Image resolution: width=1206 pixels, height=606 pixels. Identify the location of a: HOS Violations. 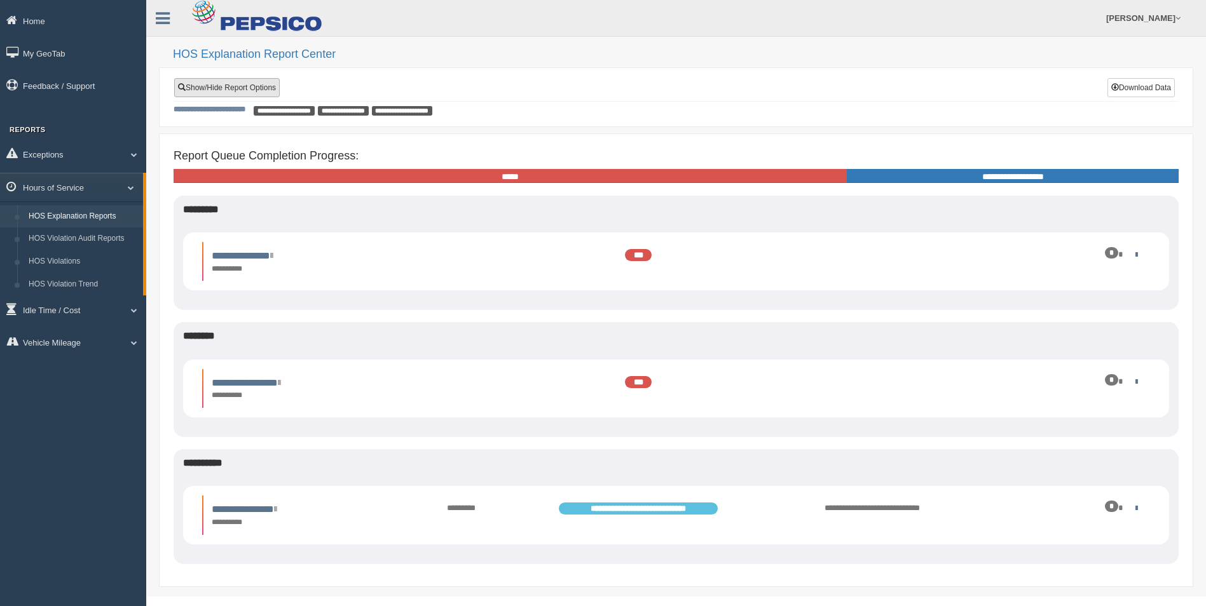
(83, 262).